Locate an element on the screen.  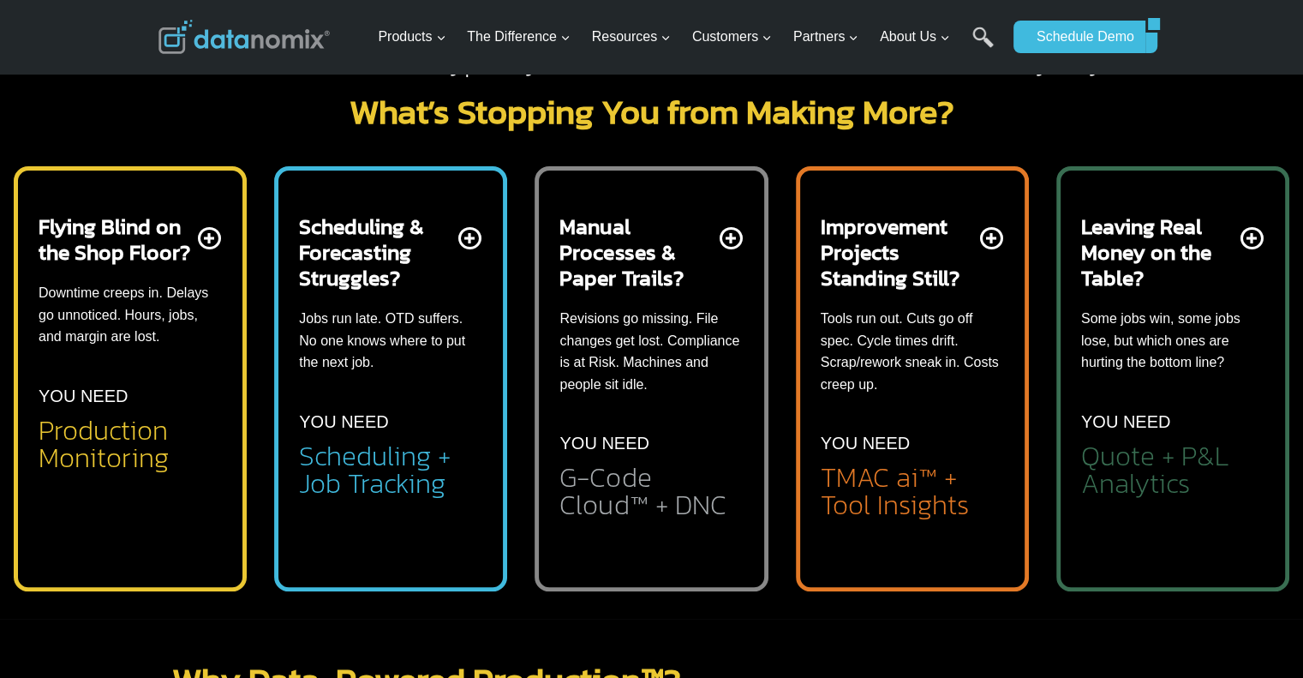
a: Privacy Policy is located at coordinates (260, 388).